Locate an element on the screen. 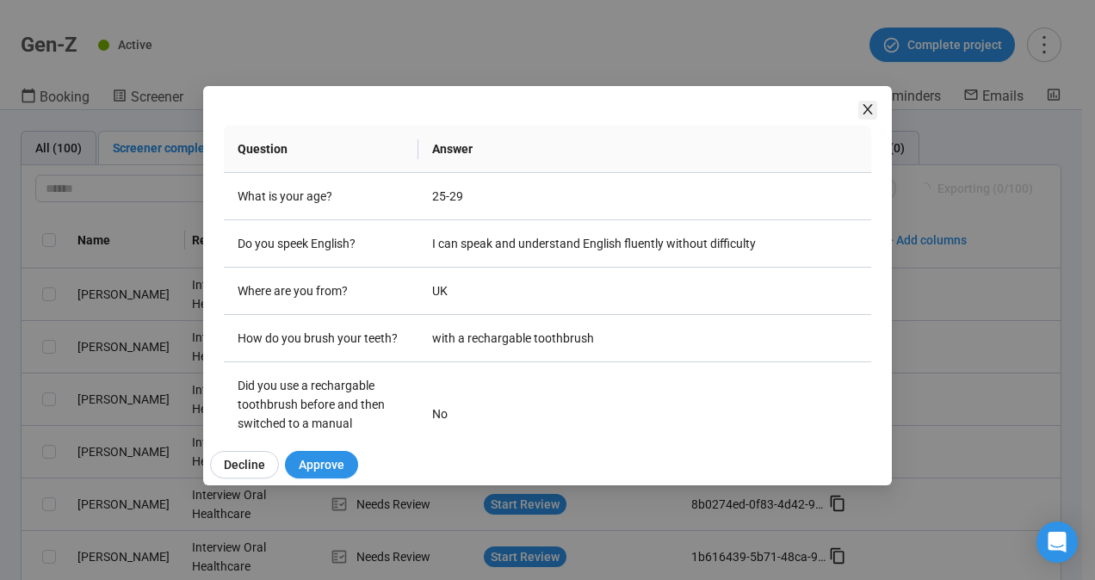  td: Do you speek English? is located at coordinates (321, 244).